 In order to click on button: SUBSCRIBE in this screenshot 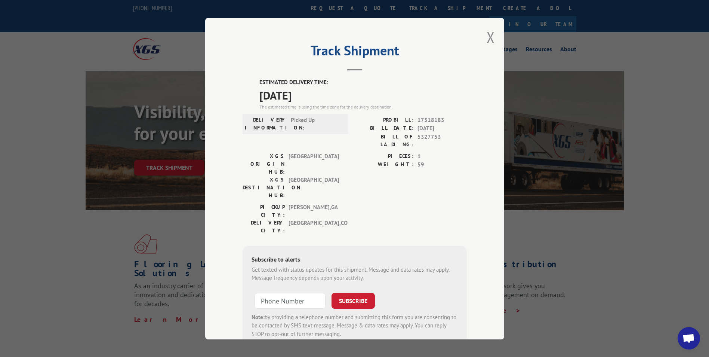, I will do `click(353, 300)`.